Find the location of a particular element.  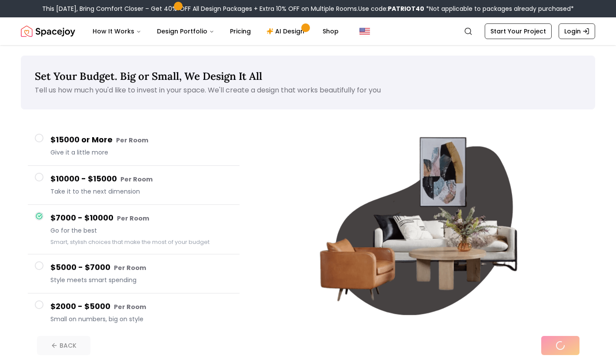

h4: $7000 - $10000 is located at coordinates (141, 218).